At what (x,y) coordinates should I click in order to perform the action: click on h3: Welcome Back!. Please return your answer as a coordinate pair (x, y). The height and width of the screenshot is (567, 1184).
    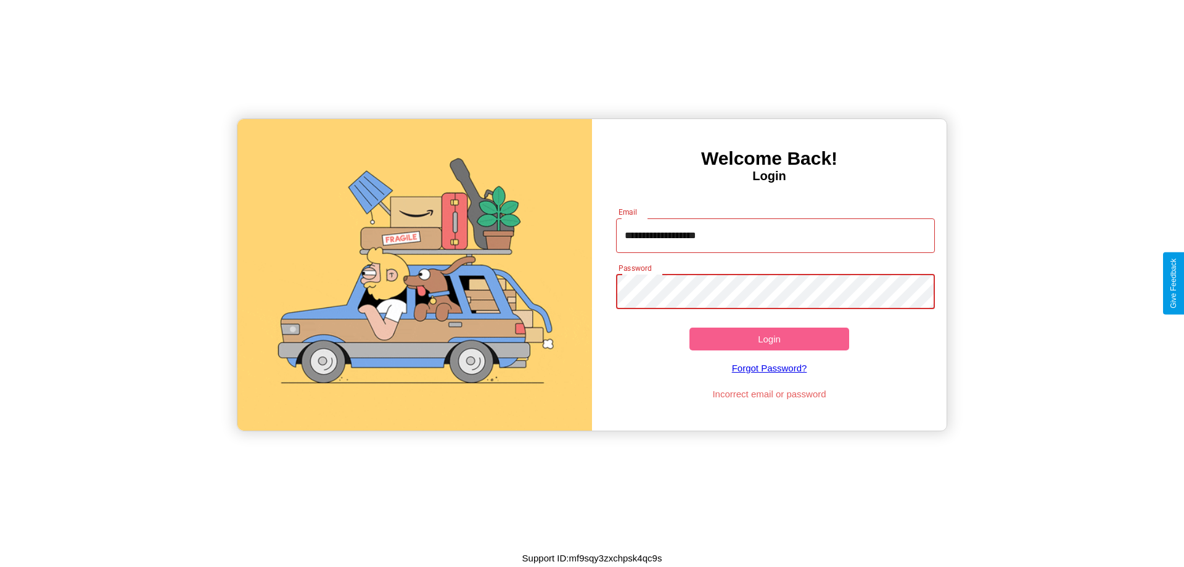
    Looking at the image, I should click on (769, 159).